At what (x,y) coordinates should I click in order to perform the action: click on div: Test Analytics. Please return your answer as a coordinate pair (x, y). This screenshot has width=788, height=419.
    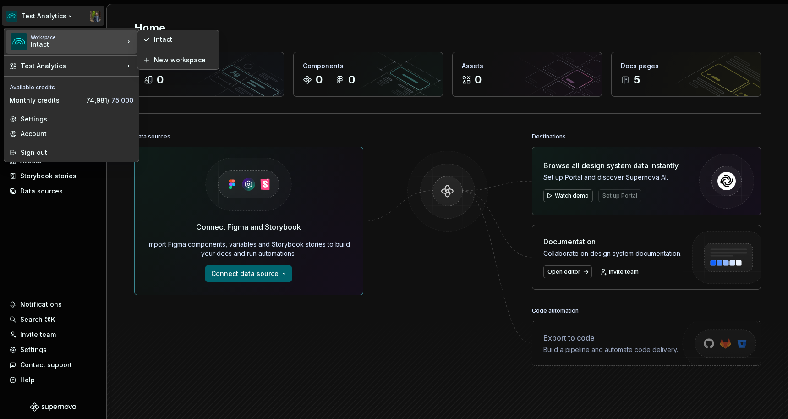
    Looking at the image, I should click on (72, 66).